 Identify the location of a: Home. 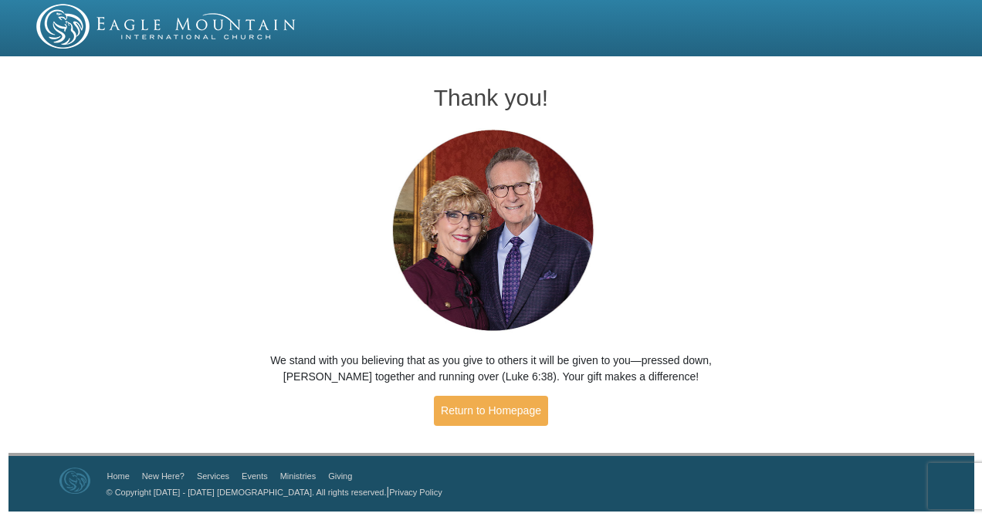
(118, 476).